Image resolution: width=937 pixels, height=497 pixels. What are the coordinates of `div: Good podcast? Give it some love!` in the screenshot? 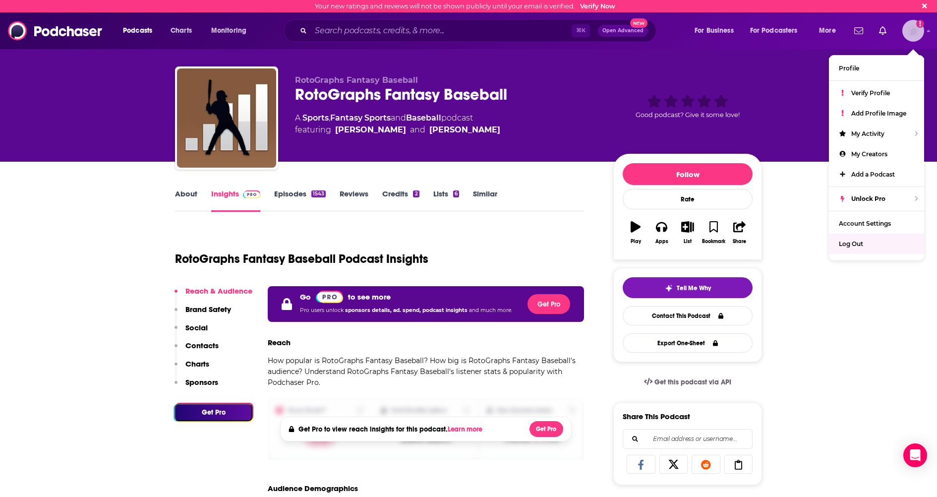 It's located at (687, 106).